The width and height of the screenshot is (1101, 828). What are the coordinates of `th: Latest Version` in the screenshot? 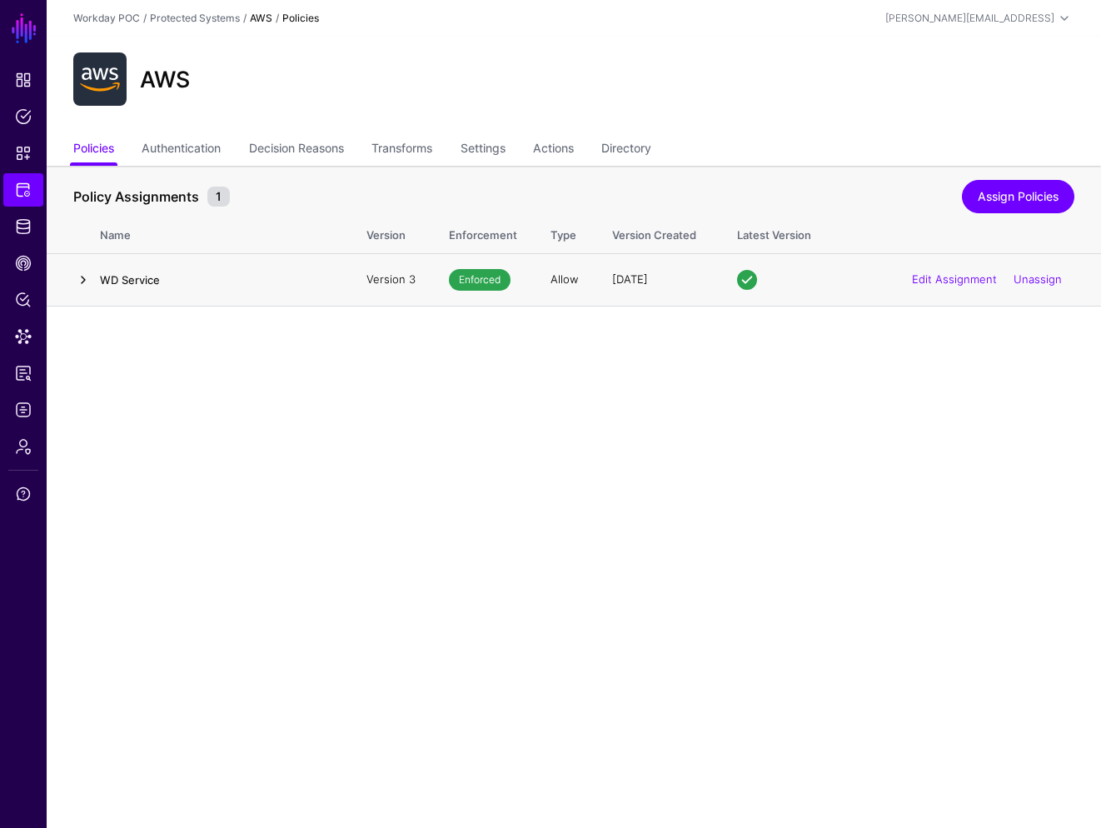 It's located at (910, 232).